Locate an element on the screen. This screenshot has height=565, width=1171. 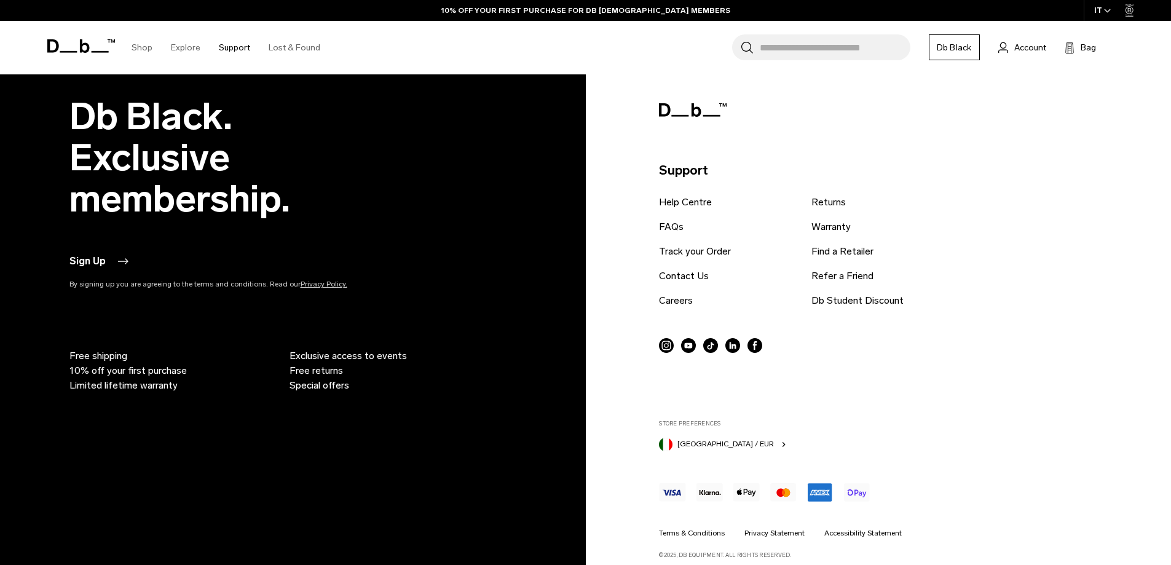
a: Terms & Conditions is located at coordinates (691, 533).